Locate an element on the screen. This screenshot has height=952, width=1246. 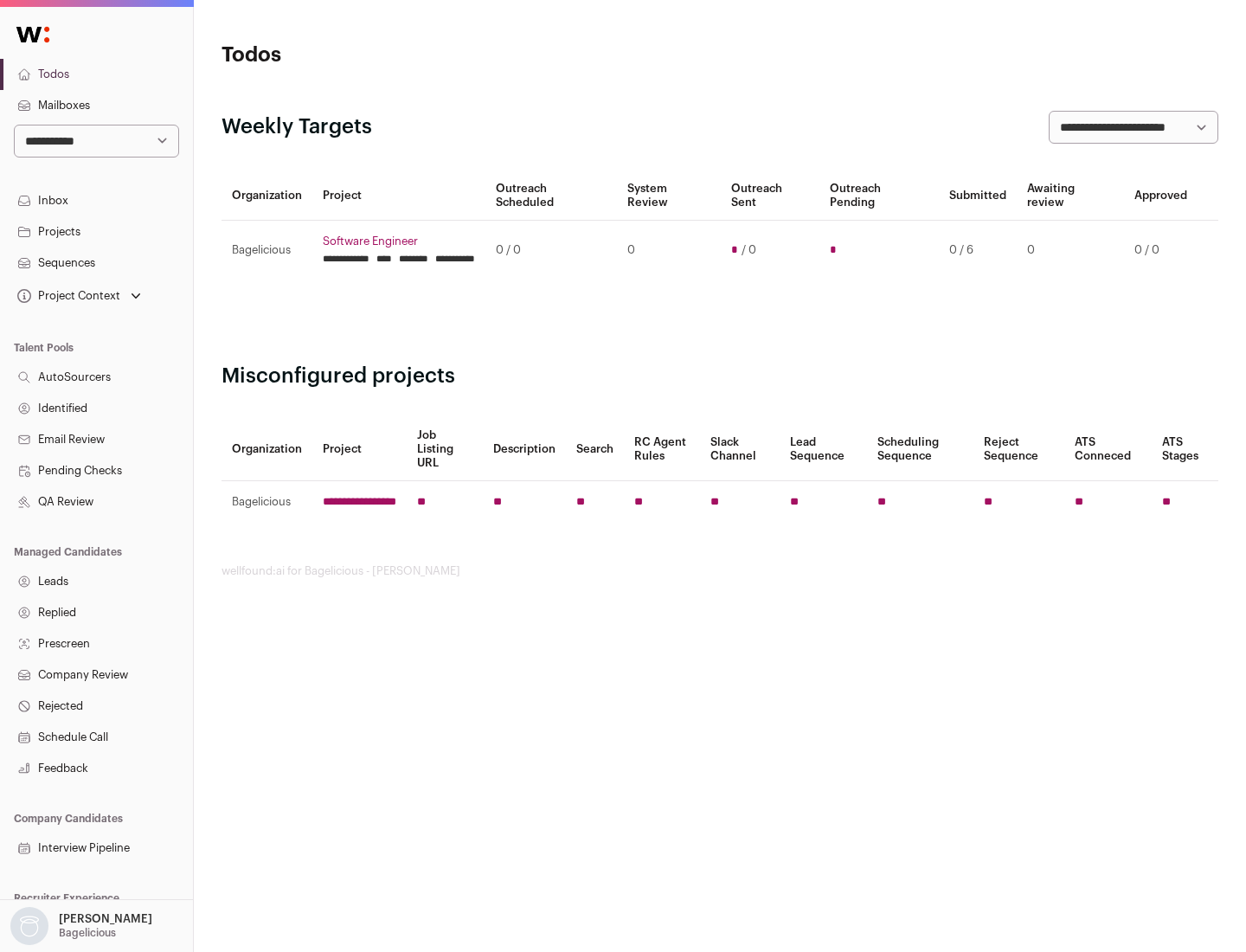
h2: Misconfigured projects is located at coordinates (720, 377).